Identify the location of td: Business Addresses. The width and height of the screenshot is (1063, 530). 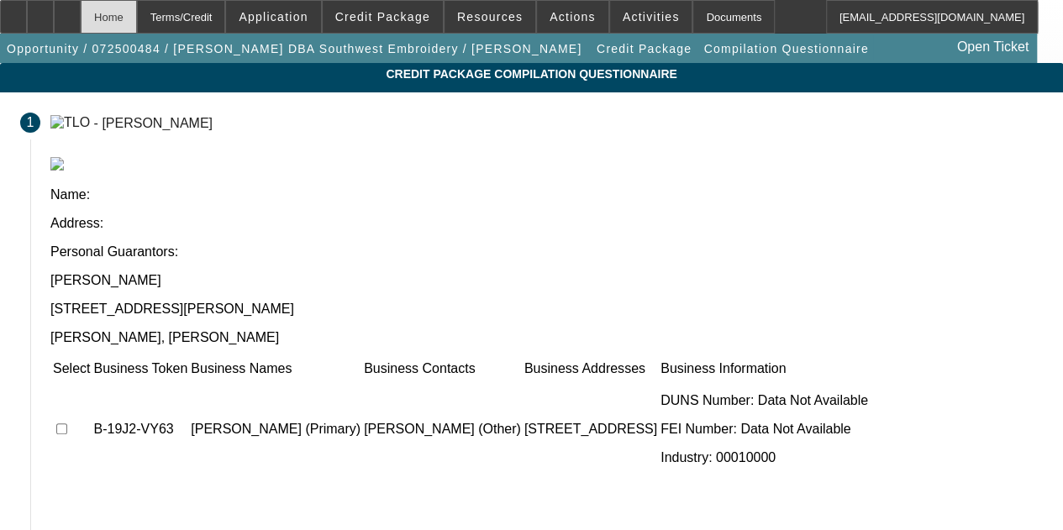
(591, 369).